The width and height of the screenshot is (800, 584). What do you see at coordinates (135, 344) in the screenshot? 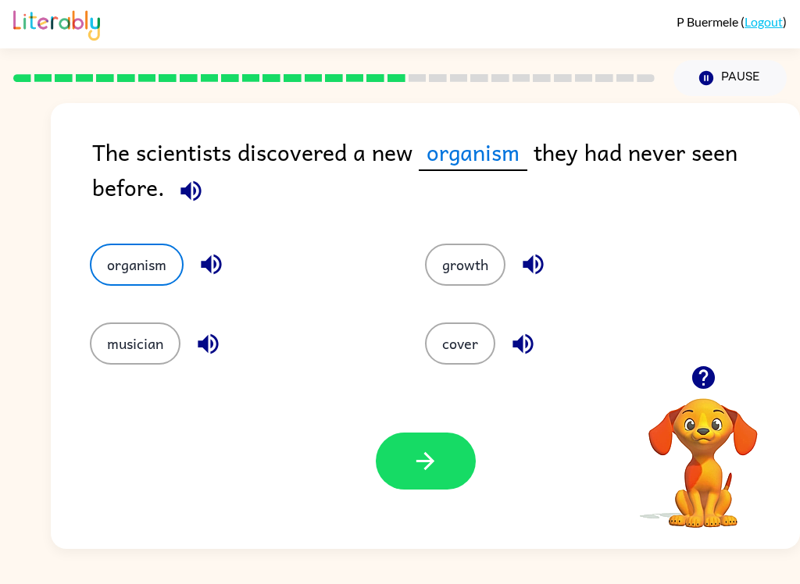
I see `button: musician` at bounding box center [135, 344].